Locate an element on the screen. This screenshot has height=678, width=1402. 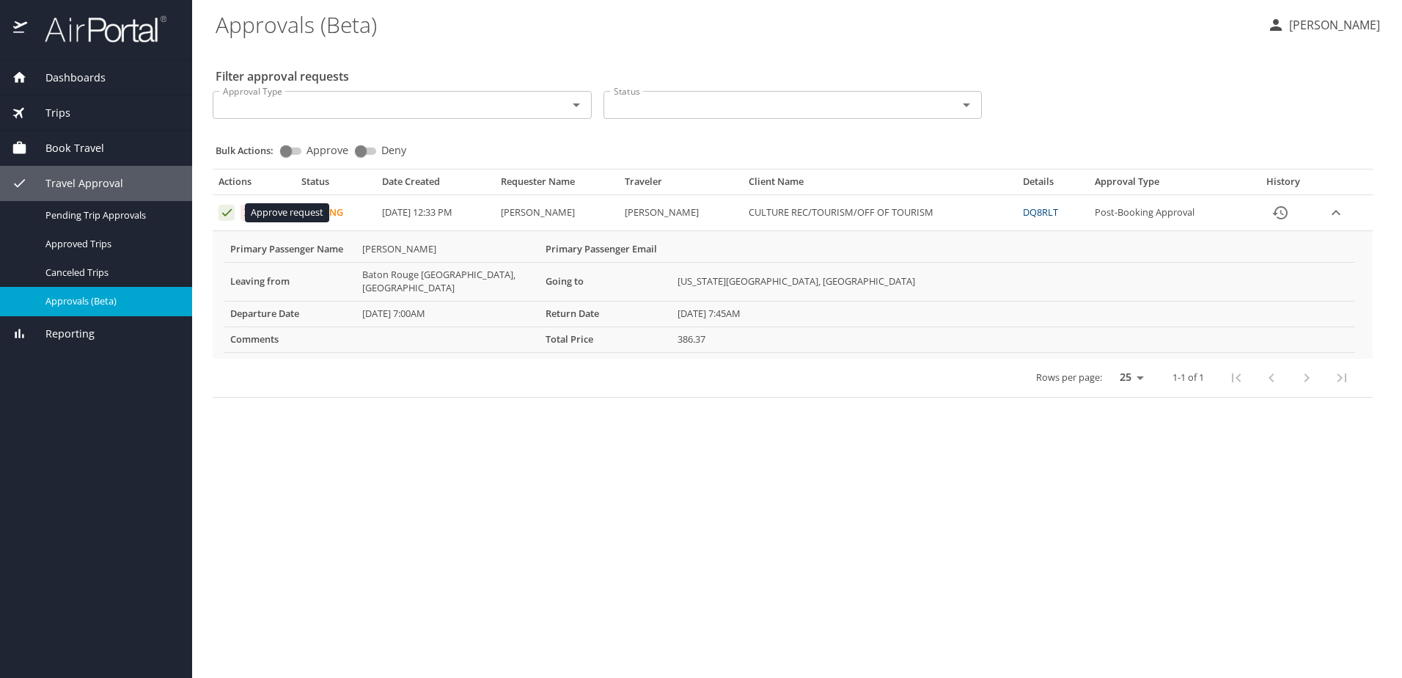
th: Date Created is located at coordinates (436, 185).